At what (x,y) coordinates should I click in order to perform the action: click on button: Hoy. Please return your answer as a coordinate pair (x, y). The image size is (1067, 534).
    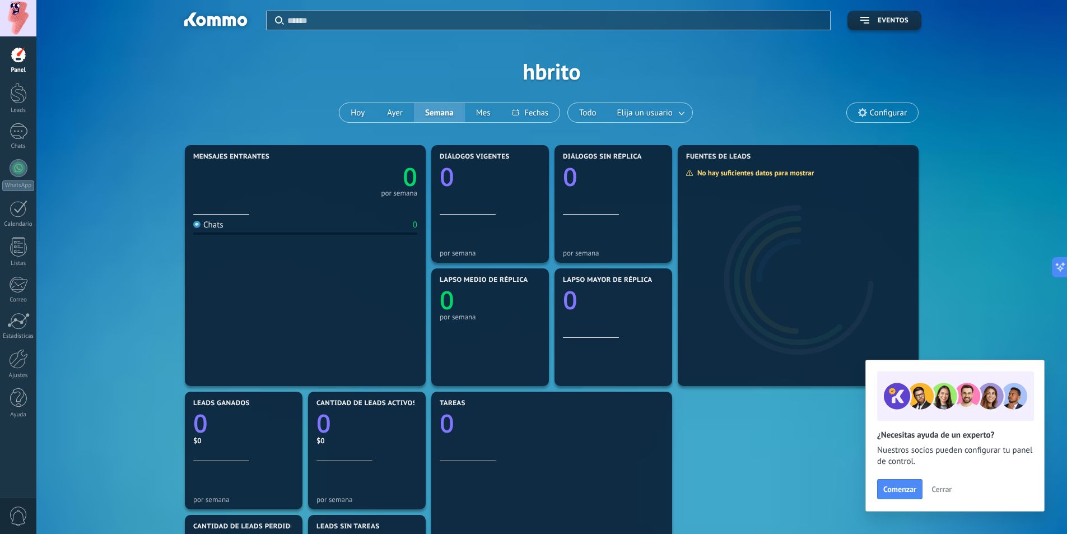
    Looking at the image, I should click on (357, 113).